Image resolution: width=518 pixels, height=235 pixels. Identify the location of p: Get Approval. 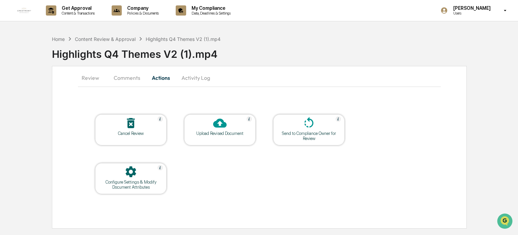
(77, 8).